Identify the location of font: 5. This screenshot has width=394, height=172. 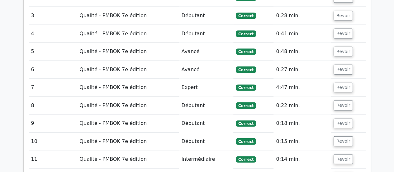
(33, 51).